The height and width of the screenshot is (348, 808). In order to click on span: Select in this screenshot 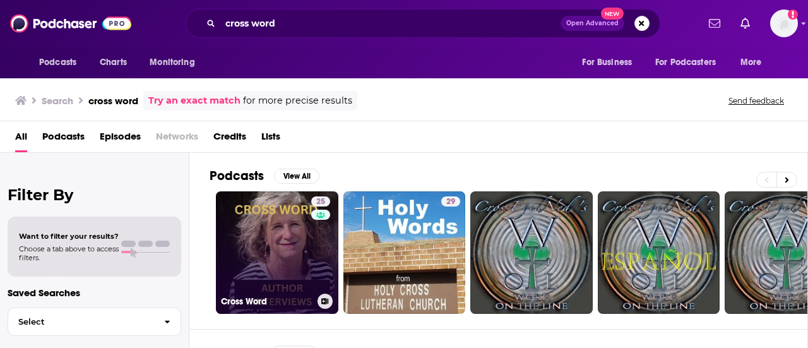, I will do `click(81, 321)`.